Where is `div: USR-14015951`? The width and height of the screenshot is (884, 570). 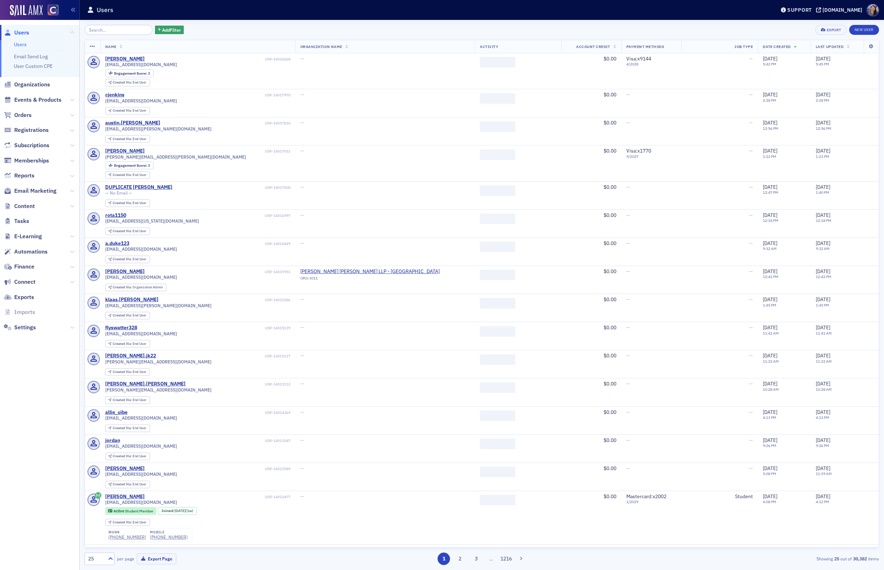 div: USR-14015951 is located at coordinates (218, 271).